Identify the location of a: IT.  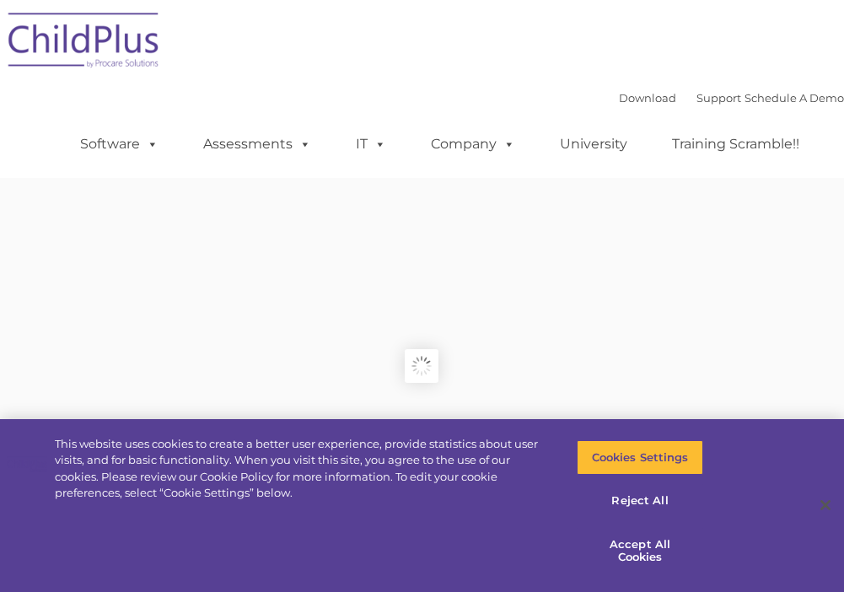
(371, 144).